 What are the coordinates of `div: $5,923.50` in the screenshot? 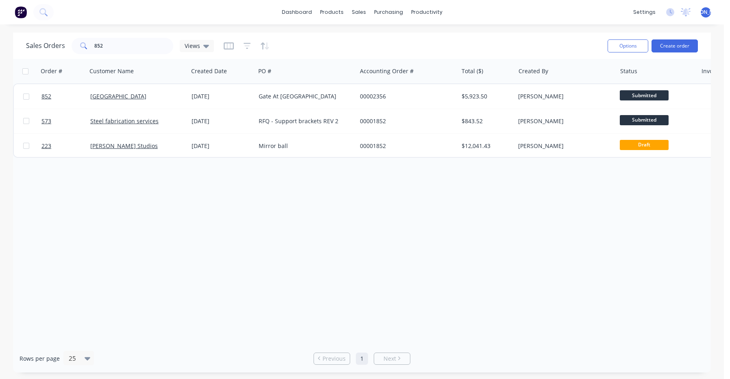 It's located at (485, 96).